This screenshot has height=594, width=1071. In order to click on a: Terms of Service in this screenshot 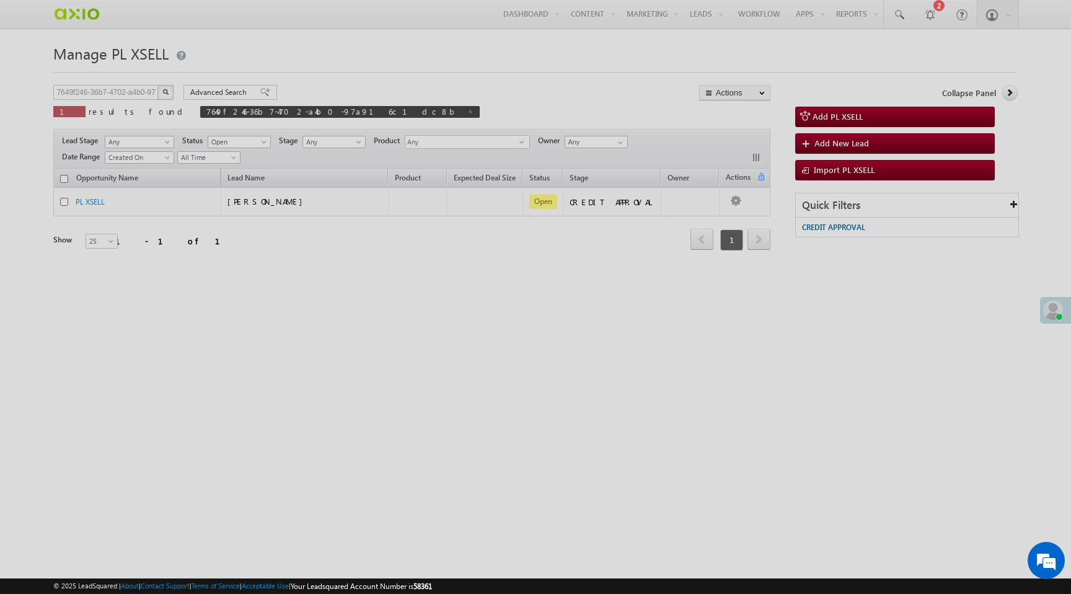, I will do `click(216, 585)`.